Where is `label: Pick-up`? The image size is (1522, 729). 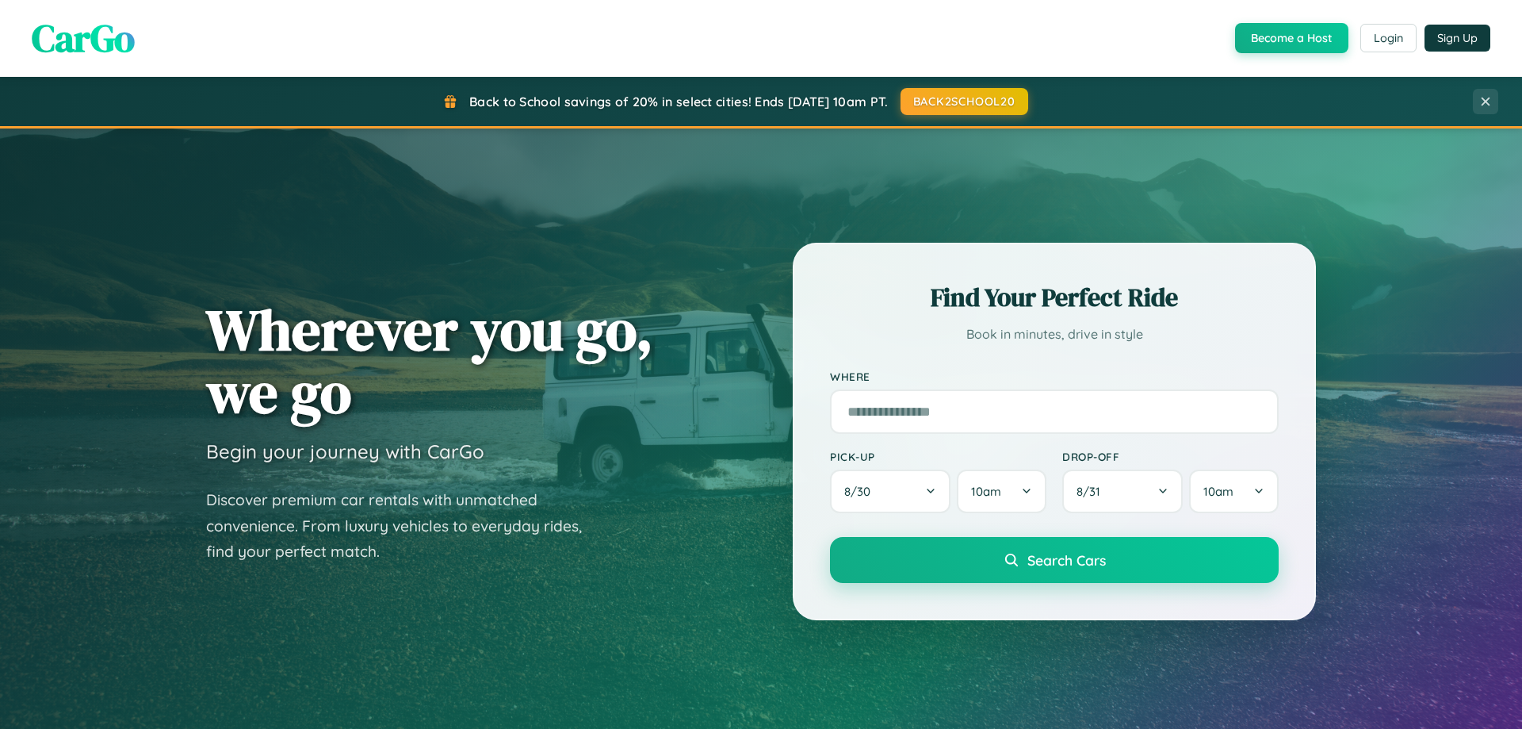
label: Pick-up is located at coordinates (938, 456).